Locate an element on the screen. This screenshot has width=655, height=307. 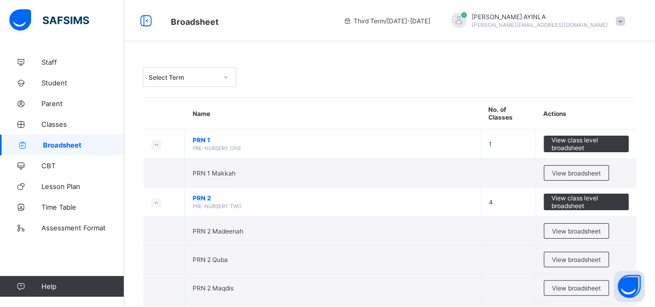
span: Help is located at coordinates (82, 286).